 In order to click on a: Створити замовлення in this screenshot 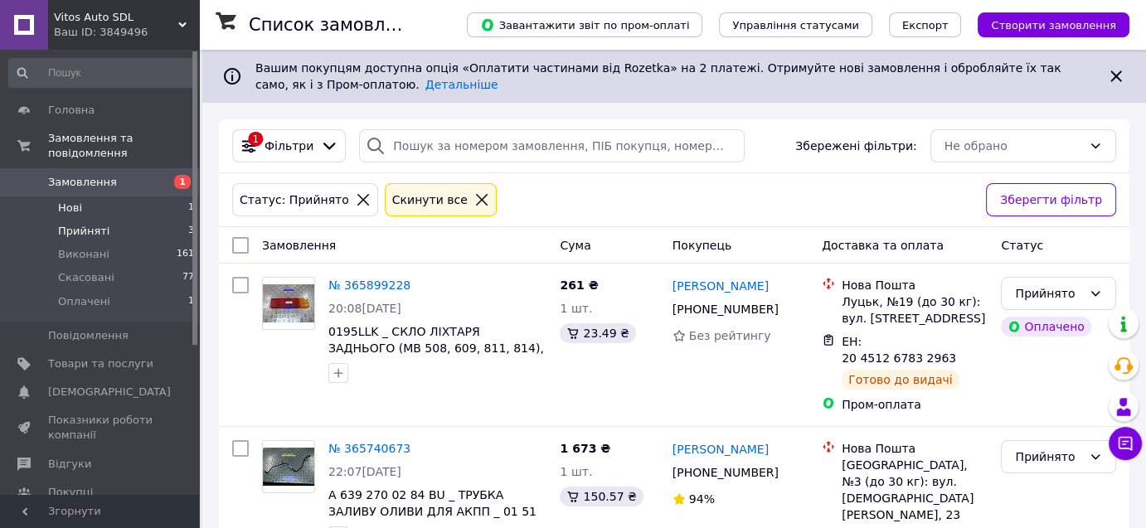, I will do `click(1045, 24)`.